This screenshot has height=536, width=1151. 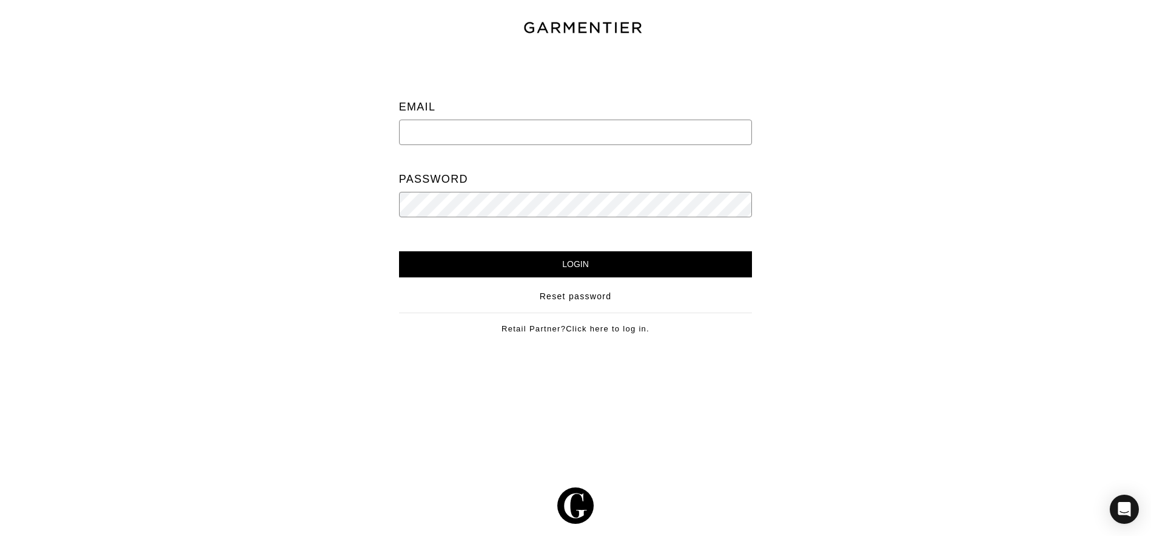 What do you see at coordinates (583, 28) in the screenshot?
I see `img: garmentier-text-8466448e28d500cc52b900a8b1ac6a0b4c9bd52e9933ba870cc531a186b44329.png` at bounding box center [583, 28].